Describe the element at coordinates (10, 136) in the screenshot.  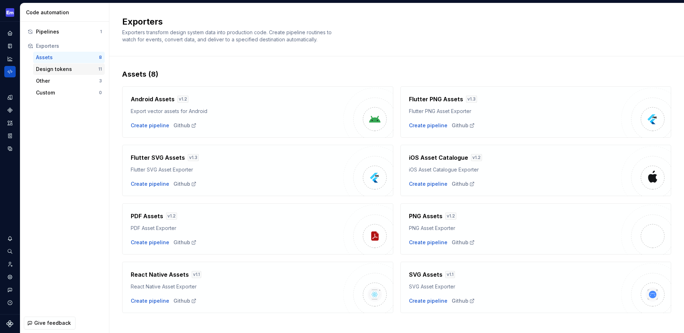
I see `a: Storybook stories` at that location.